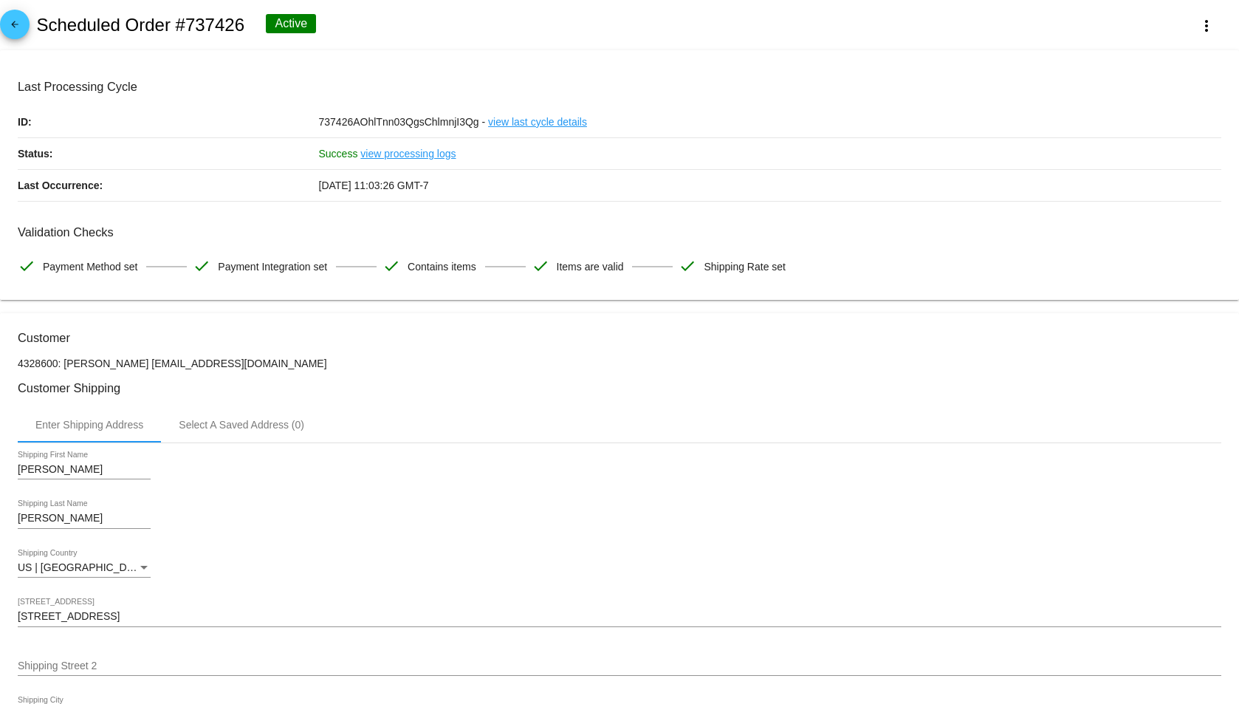  What do you see at coordinates (1207, 26) in the screenshot?
I see `mat-icon: more_vert` at bounding box center [1207, 26].